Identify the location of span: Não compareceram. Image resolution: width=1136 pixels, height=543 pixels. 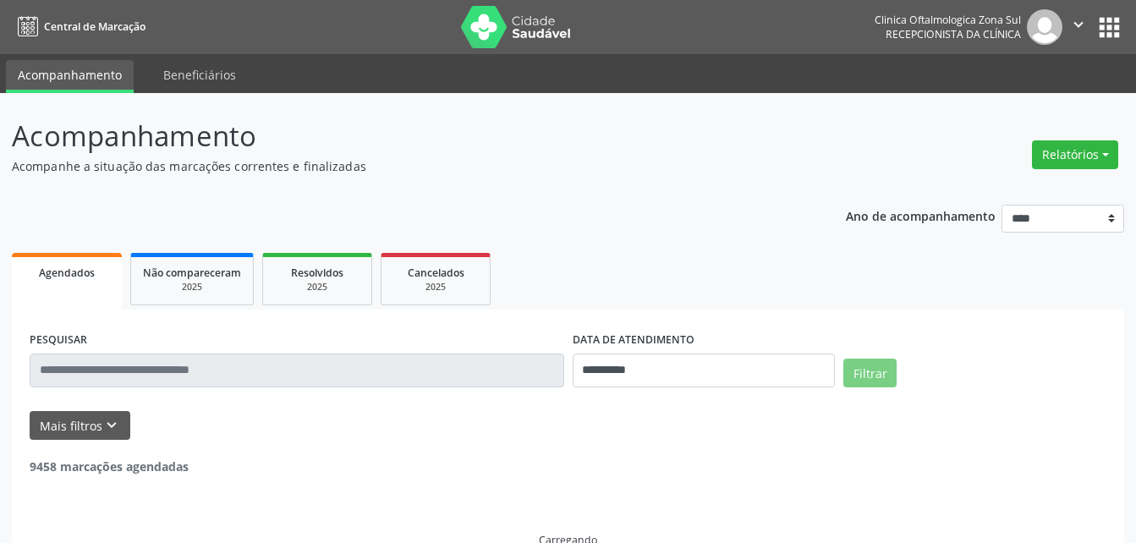
(192, 272).